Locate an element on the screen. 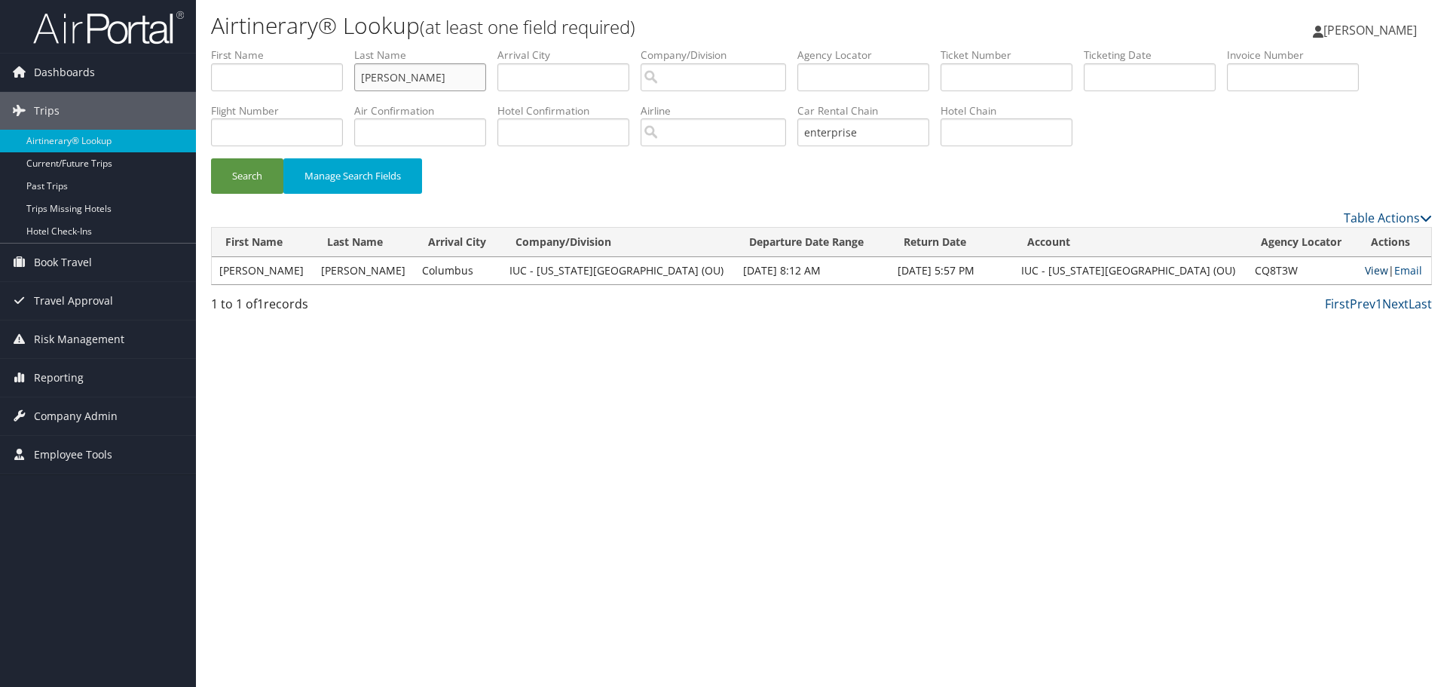 This screenshot has height=687, width=1447. label: Flight Number is located at coordinates (283, 111).